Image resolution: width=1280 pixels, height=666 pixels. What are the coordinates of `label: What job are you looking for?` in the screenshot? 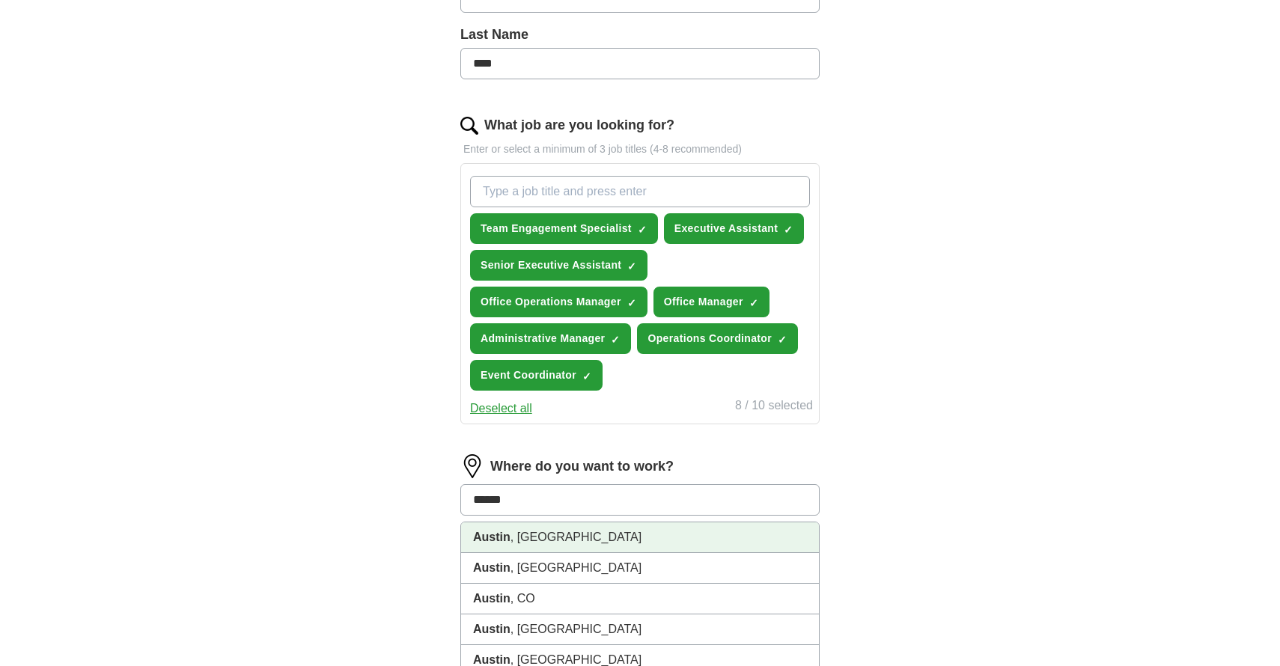 It's located at (579, 125).